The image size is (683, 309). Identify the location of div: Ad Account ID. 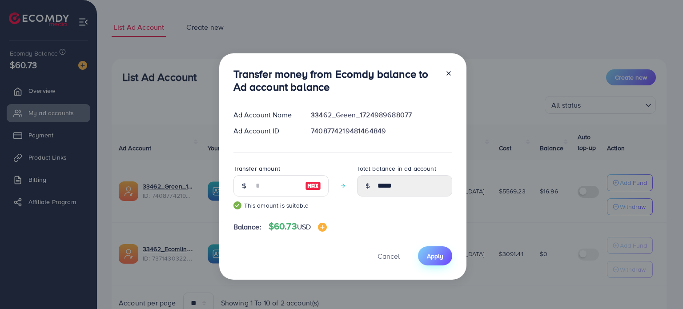
(265, 131).